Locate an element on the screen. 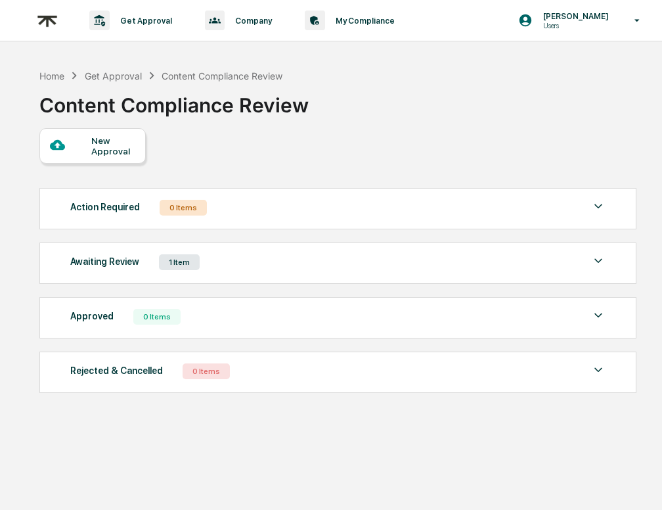  div: Action Required is located at coordinates (105, 207).